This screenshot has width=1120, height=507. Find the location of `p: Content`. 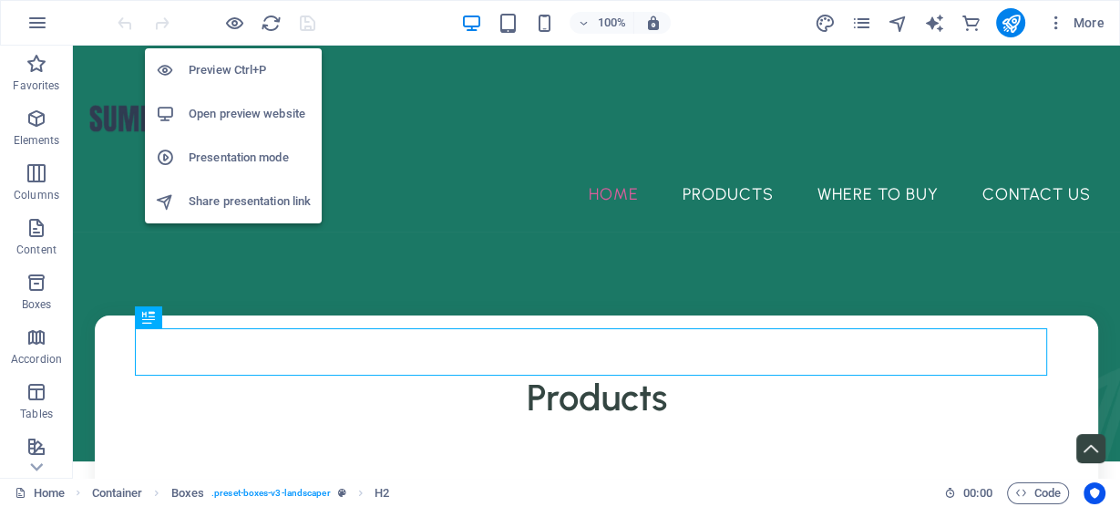

p: Content is located at coordinates (36, 250).